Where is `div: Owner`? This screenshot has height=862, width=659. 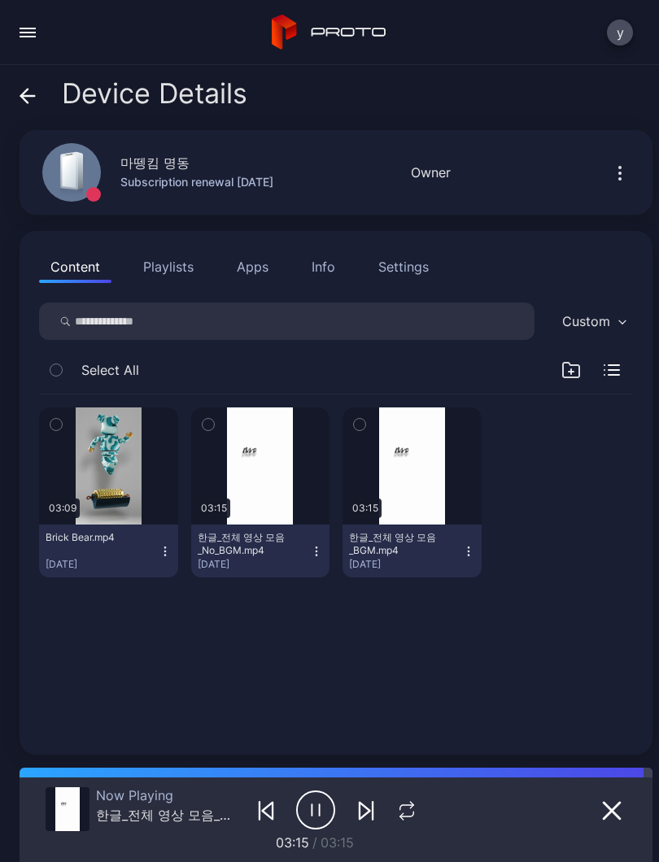
div: Owner is located at coordinates (430, 172).